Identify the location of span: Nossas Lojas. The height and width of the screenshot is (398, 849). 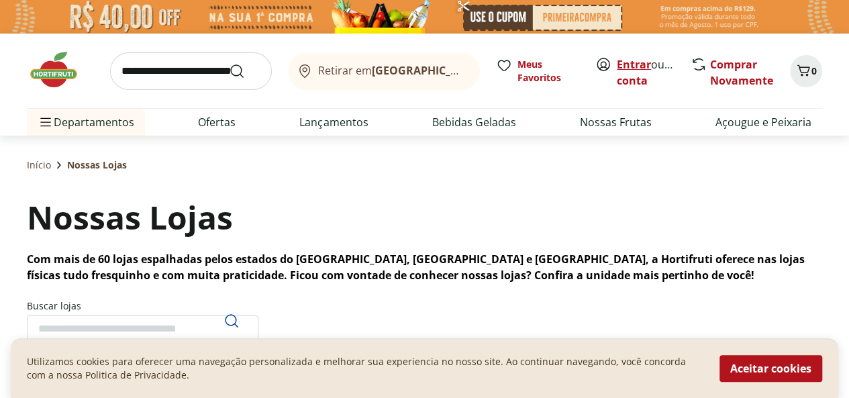
(97, 165).